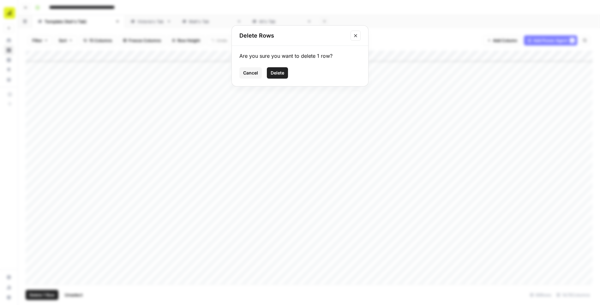  I want to click on span: Delete, so click(277, 73).